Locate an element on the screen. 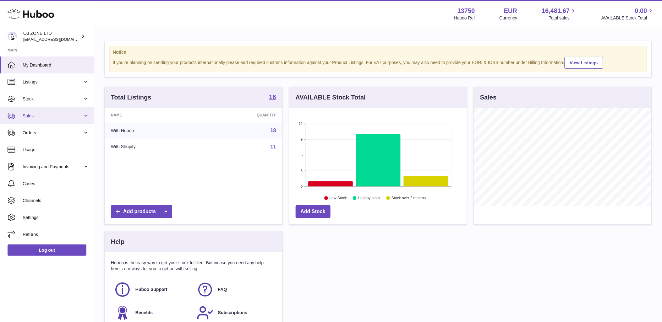 This screenshot has height=322, width=662. a: 0.00 AVAILABLE Stock Total is located at coordinates (627, 14).